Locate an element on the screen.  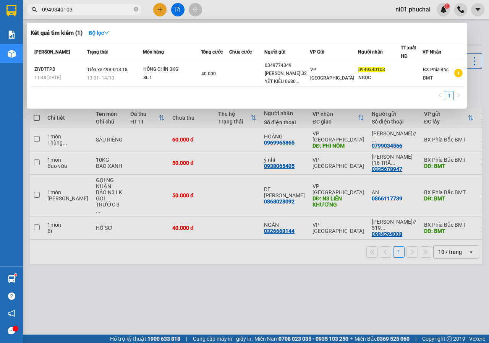
li: Previous Page is located at coordinates (440, 96).